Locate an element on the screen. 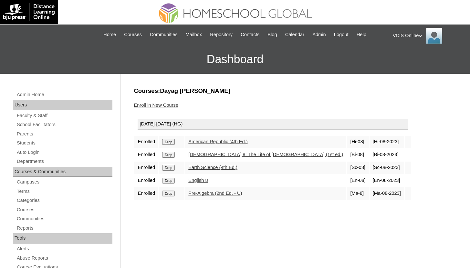 The width and height of the screenshot is (470, 268). a: Auto Login is located at coordinates (64, 152).